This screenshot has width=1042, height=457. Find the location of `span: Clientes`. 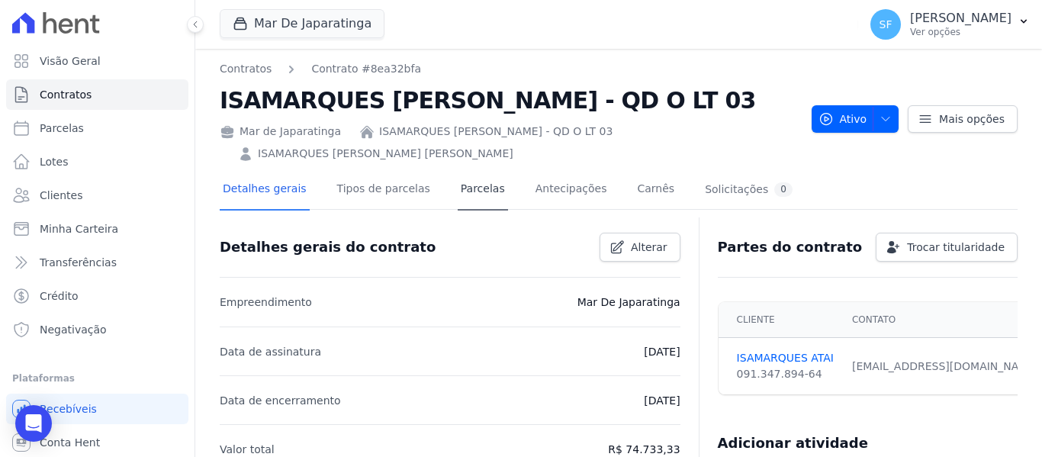

span: Clientes is located at coordinates (61, 195).